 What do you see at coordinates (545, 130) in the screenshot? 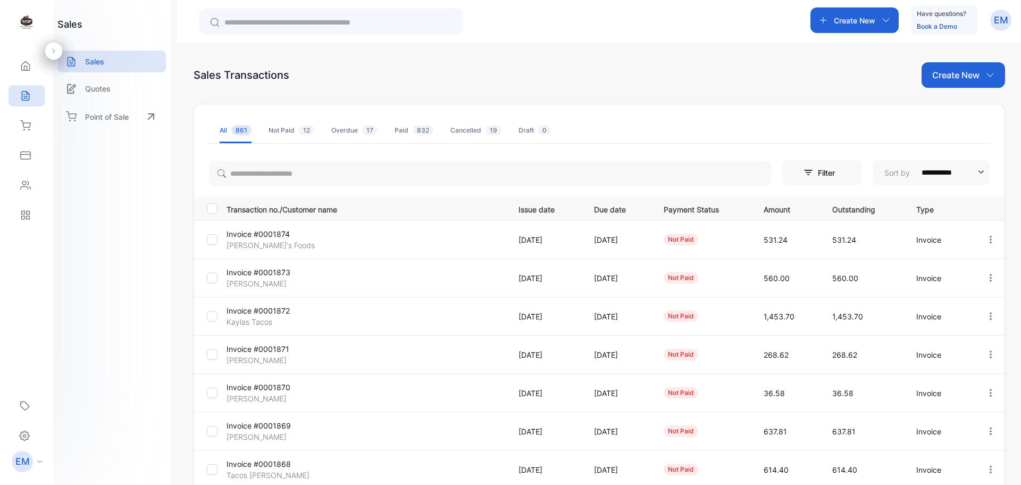
I see `span: 0` at bounding box center [545, 130].